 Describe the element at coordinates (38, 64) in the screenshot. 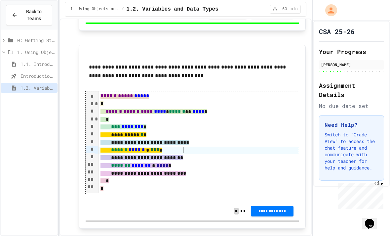

I see `span: 1.1. Introduction to Algorithms, Programming, and Compilers` at that location.